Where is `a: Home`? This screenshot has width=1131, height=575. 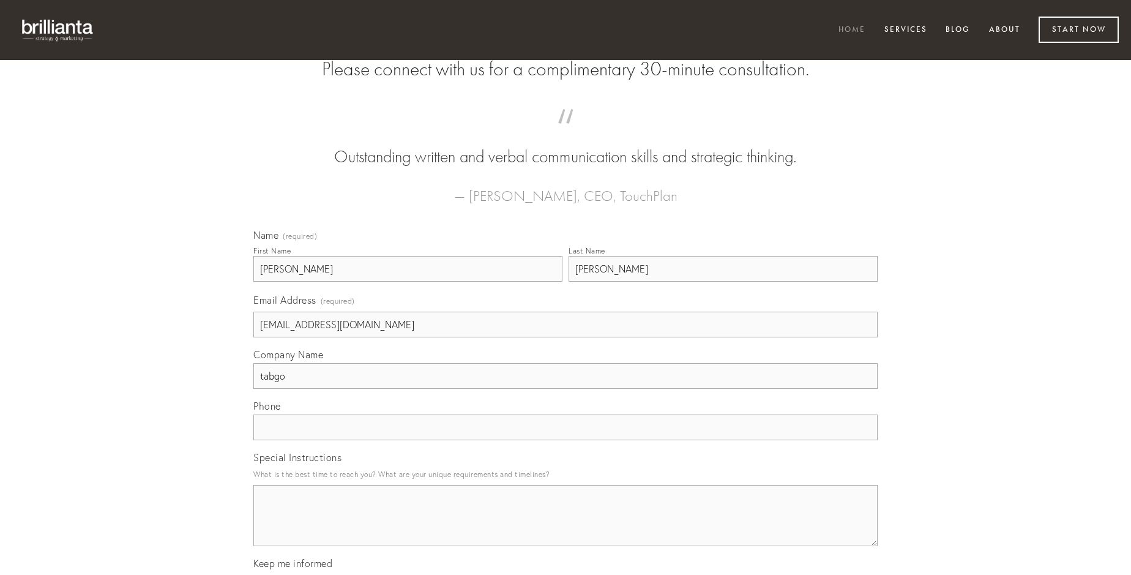 a: Home is located at coordinates (852, 30).